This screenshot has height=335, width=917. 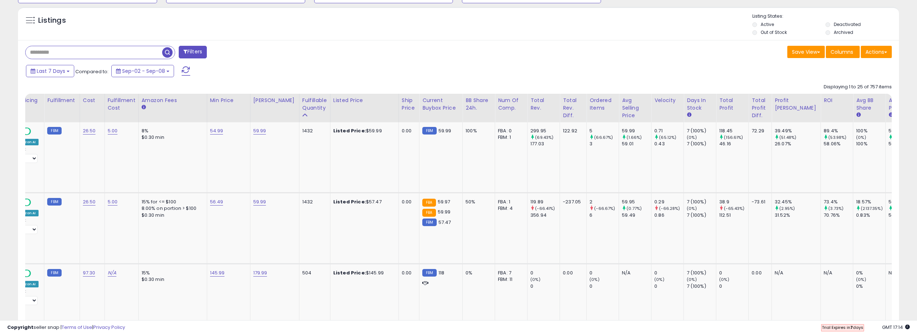 What do you see at coordinates (669, 215) in the screenshot?
I see `div: 0.86` at bounding box center [669, 215].